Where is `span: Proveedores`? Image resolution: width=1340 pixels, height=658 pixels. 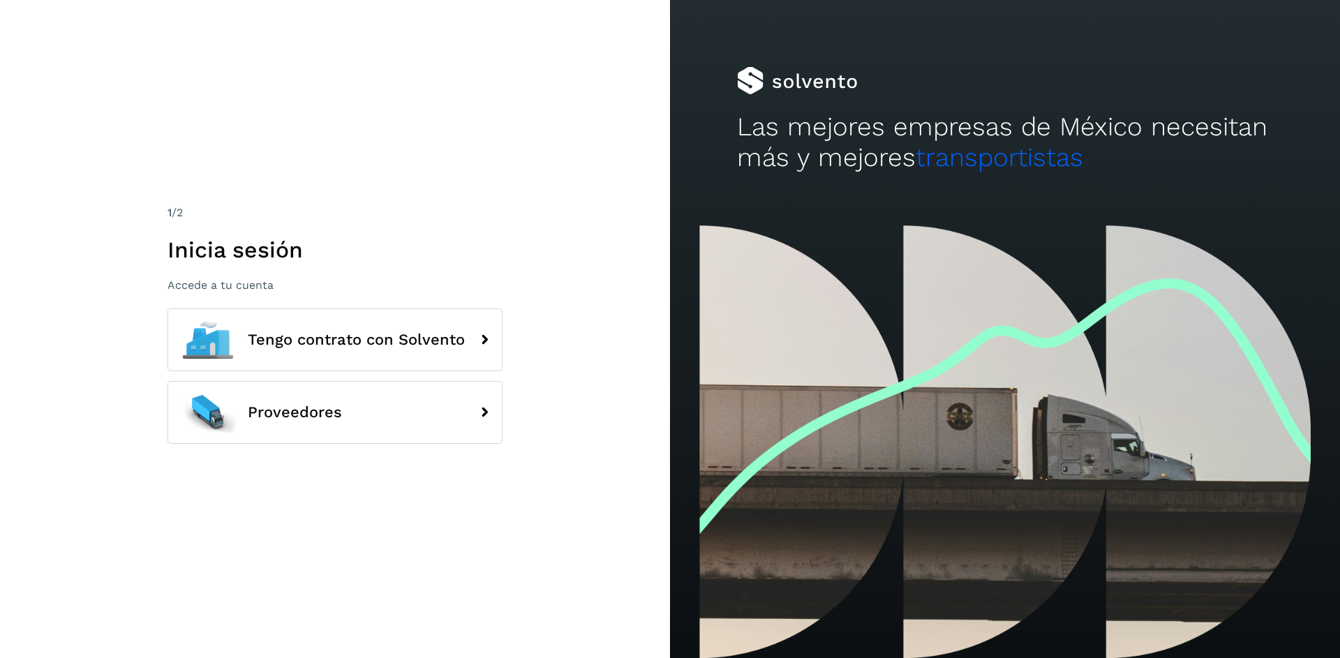 span: Proveedores is located at coordinates (295, 413).